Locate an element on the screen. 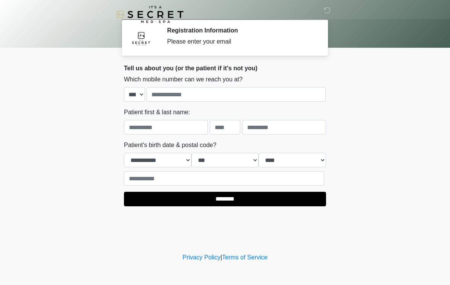 The image size is (450, 285). h2: Tell us about you (or the patient if it's not you) is located at coordinates (225, 68).